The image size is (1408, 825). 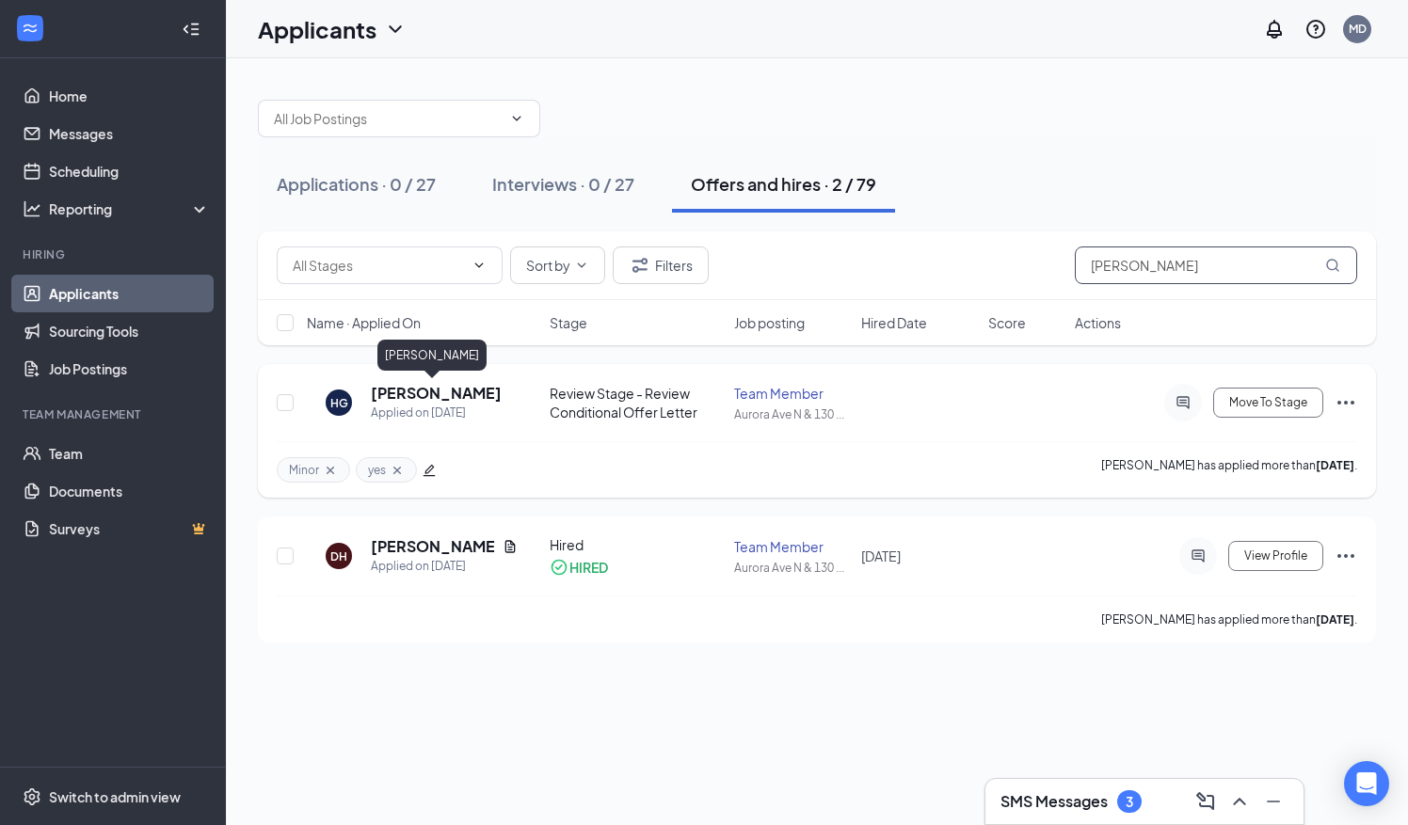 I want to click on button: Move To Stage, so click(x=1267, y=403).